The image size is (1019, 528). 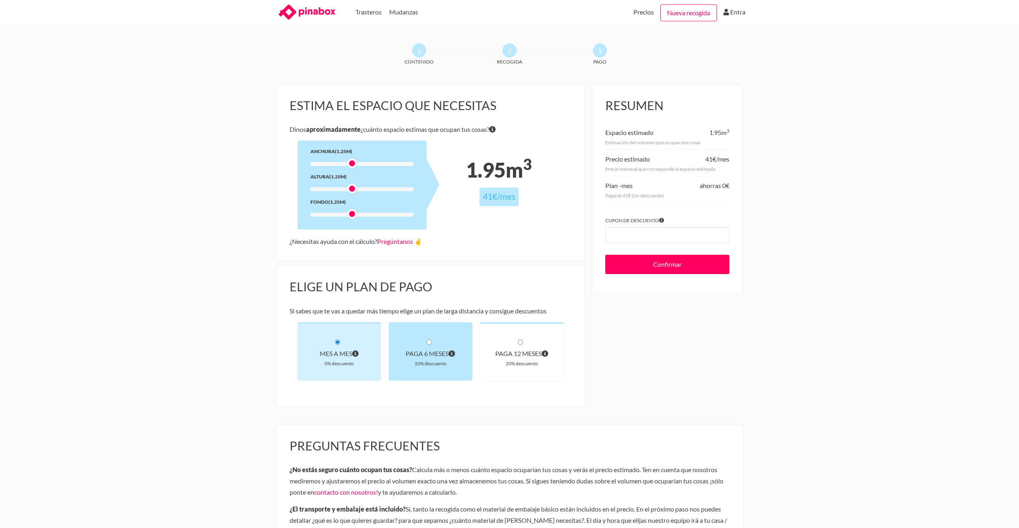 What do you see at coordinates (400, 241) in the screenshot?
I see `a: Pregúntanos 🤞` at bounding box center [400, 241].